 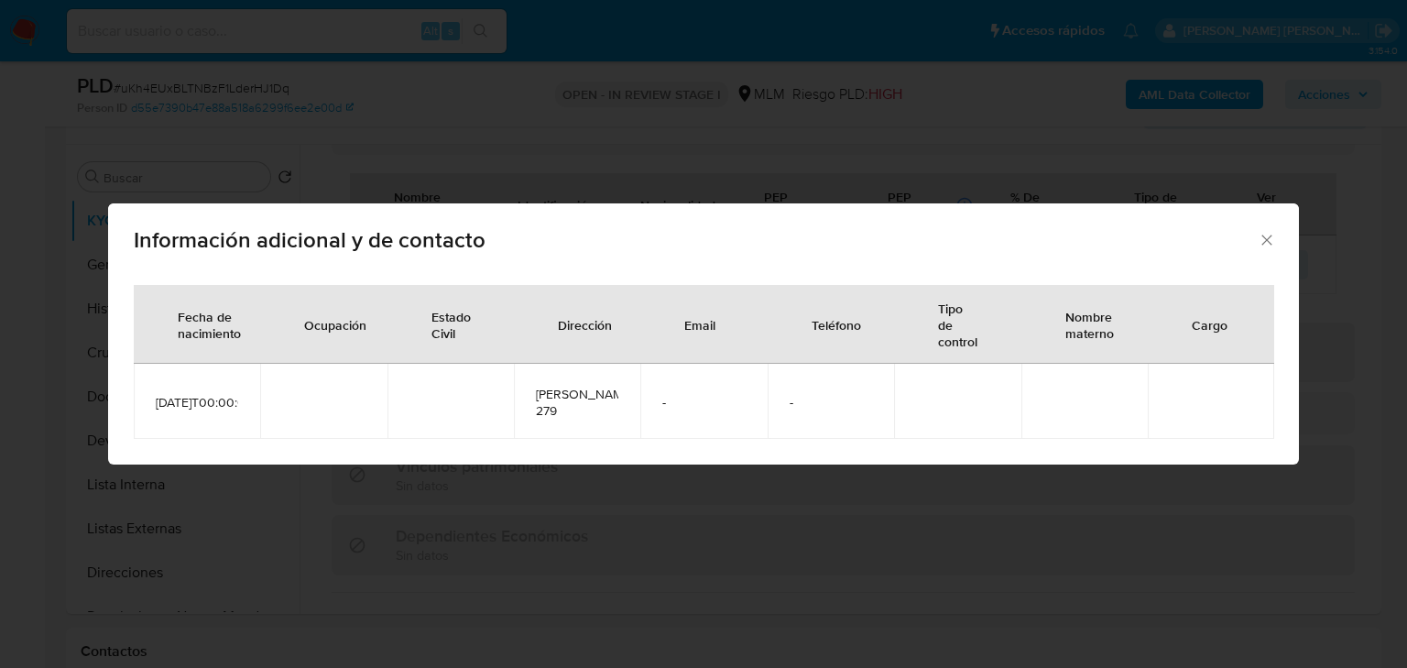 I want to click on span: Información adicional y de contacto, so click(x=695, y=240).